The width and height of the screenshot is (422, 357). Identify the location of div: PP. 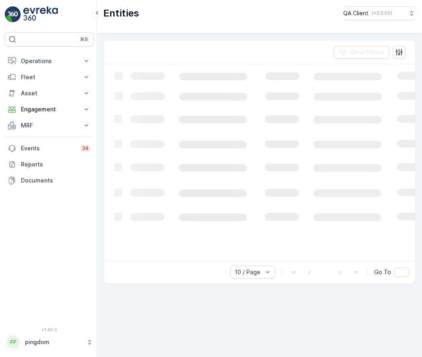
(13, 342).